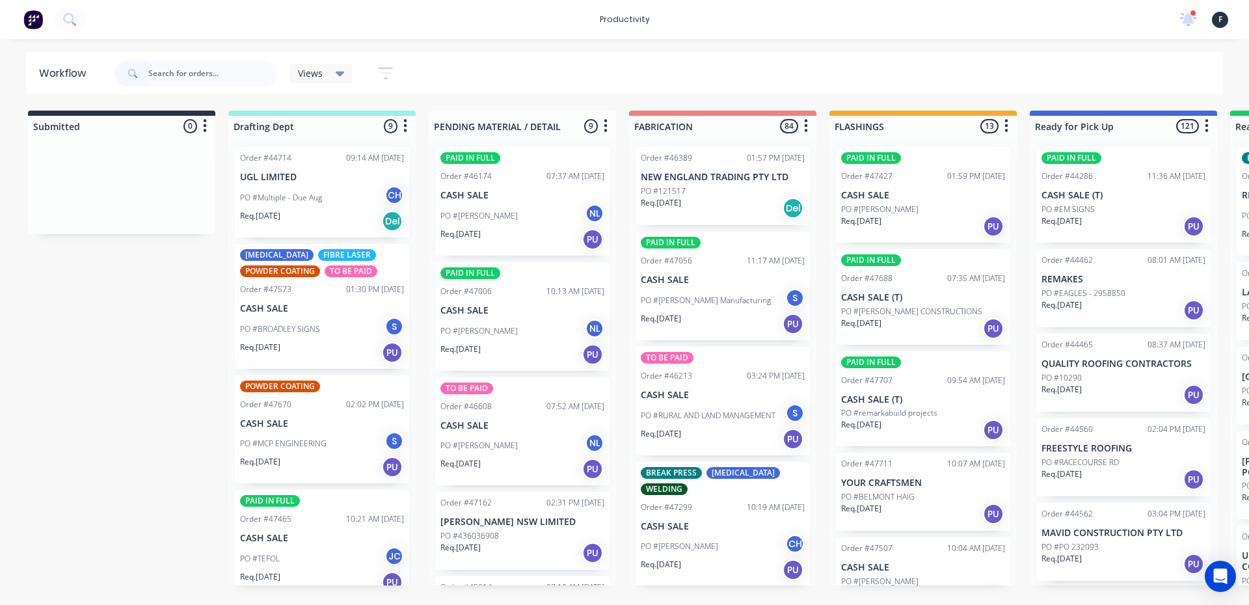 The width and height of the screenshot is (1249, 605). What do you see at coordinates (466, 587) in the screenshot?
I see `div: Order #45914` at bounding box center [466, 587].